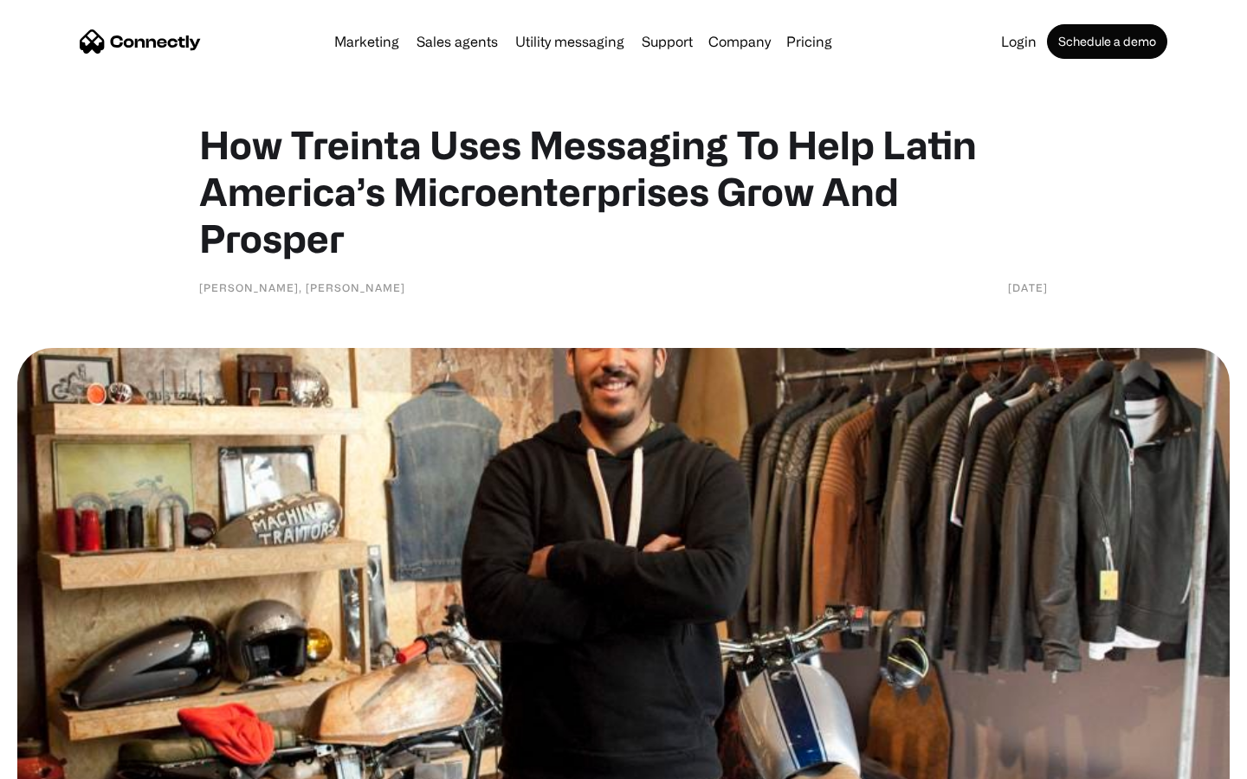  What do you see at coordinates (366, 42) in the screenshot?
I see `a: Marketing` at bounding box center [366, 42].